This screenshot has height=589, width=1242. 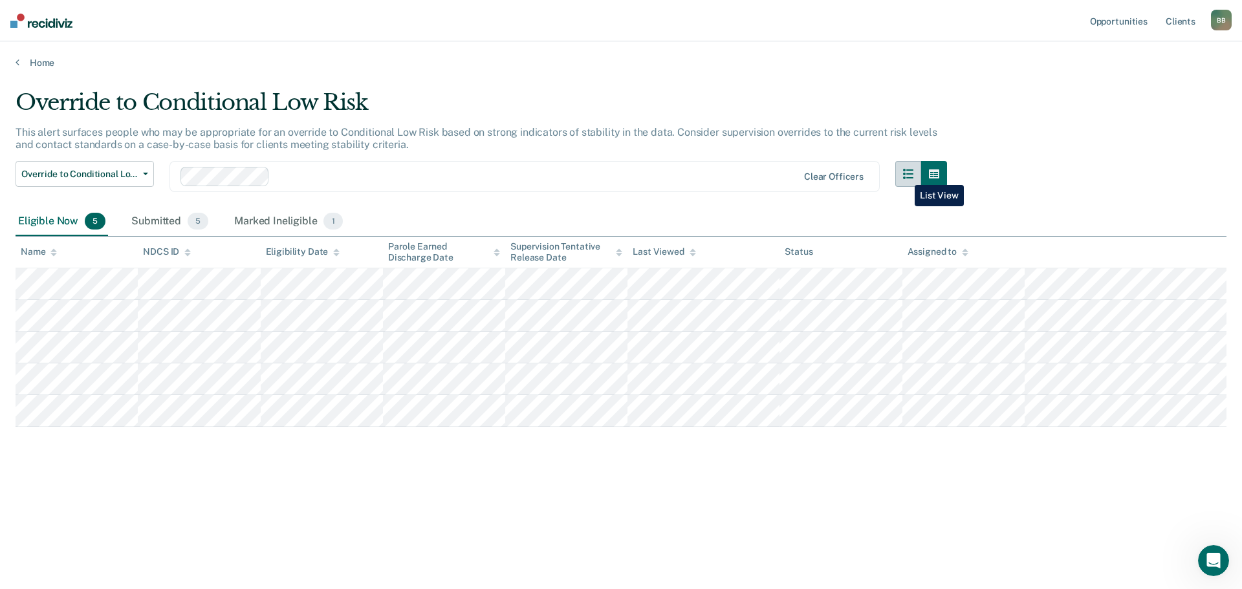 I want to click on div: Marked Ineligible1, so click(x=288, y=222).